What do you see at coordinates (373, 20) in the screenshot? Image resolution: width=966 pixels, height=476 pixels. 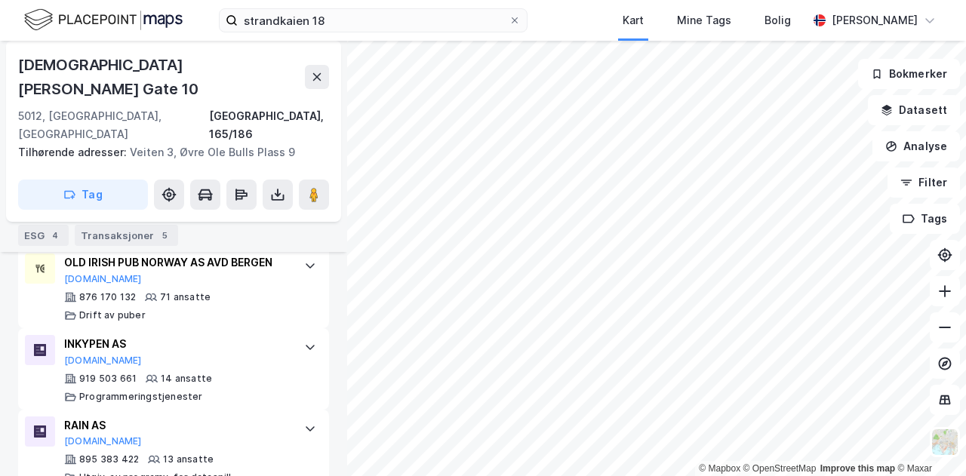 I see `input: Søk på adresse, matrikkel, gårdeiere, leietakere eller personer` at bounding box center [373, 20].